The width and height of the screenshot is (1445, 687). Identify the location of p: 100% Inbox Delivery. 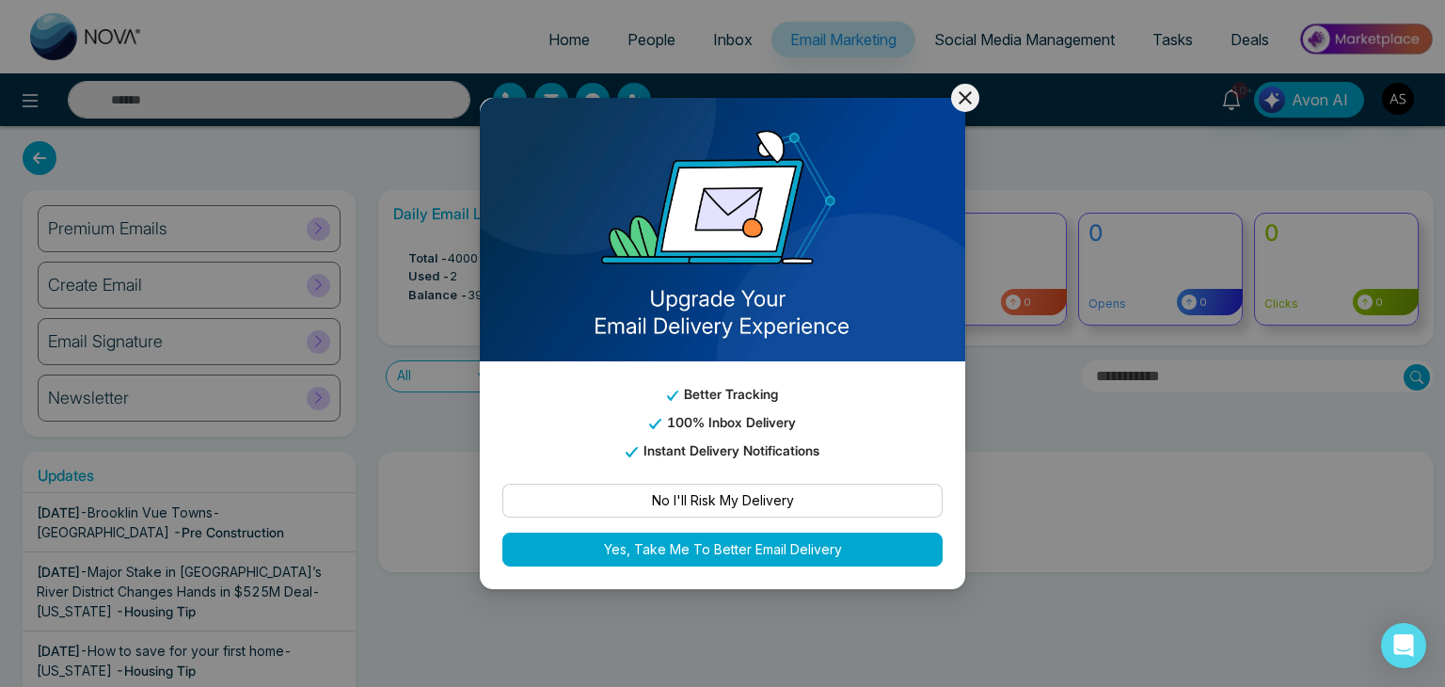
(723, 422).